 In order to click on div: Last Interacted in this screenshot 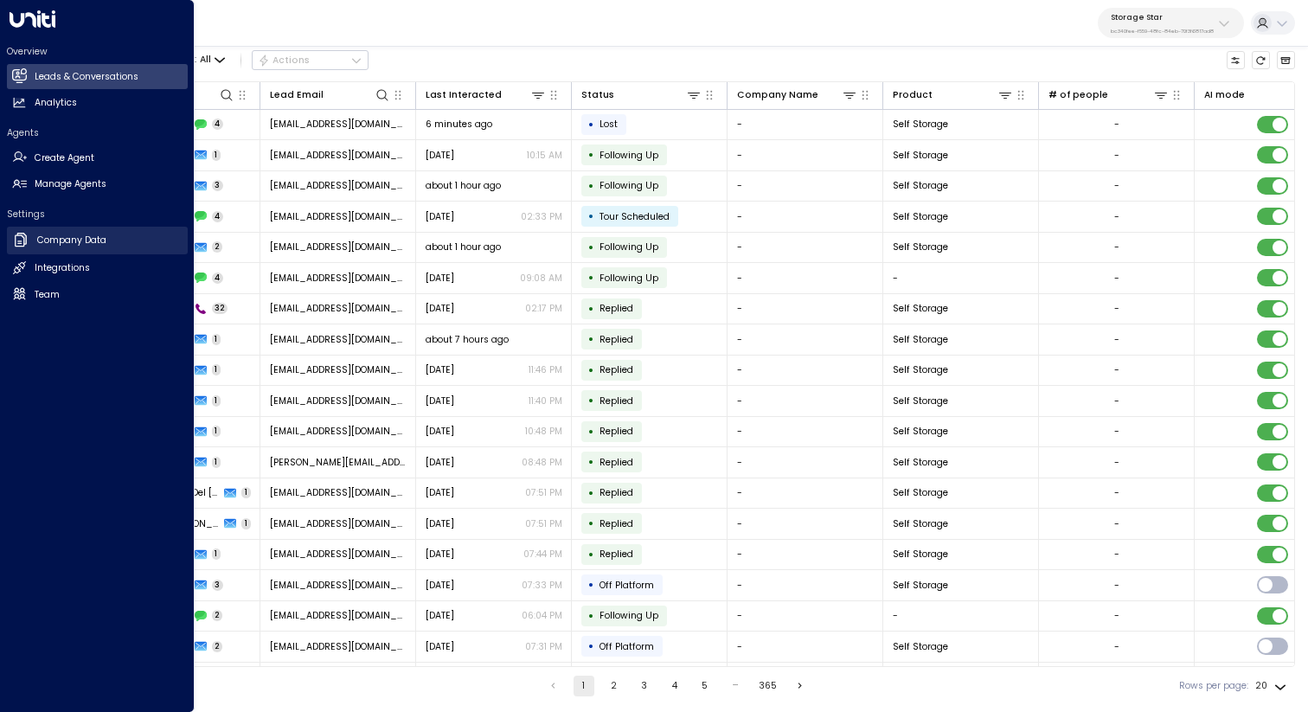, I will do `click(464, 95)`.